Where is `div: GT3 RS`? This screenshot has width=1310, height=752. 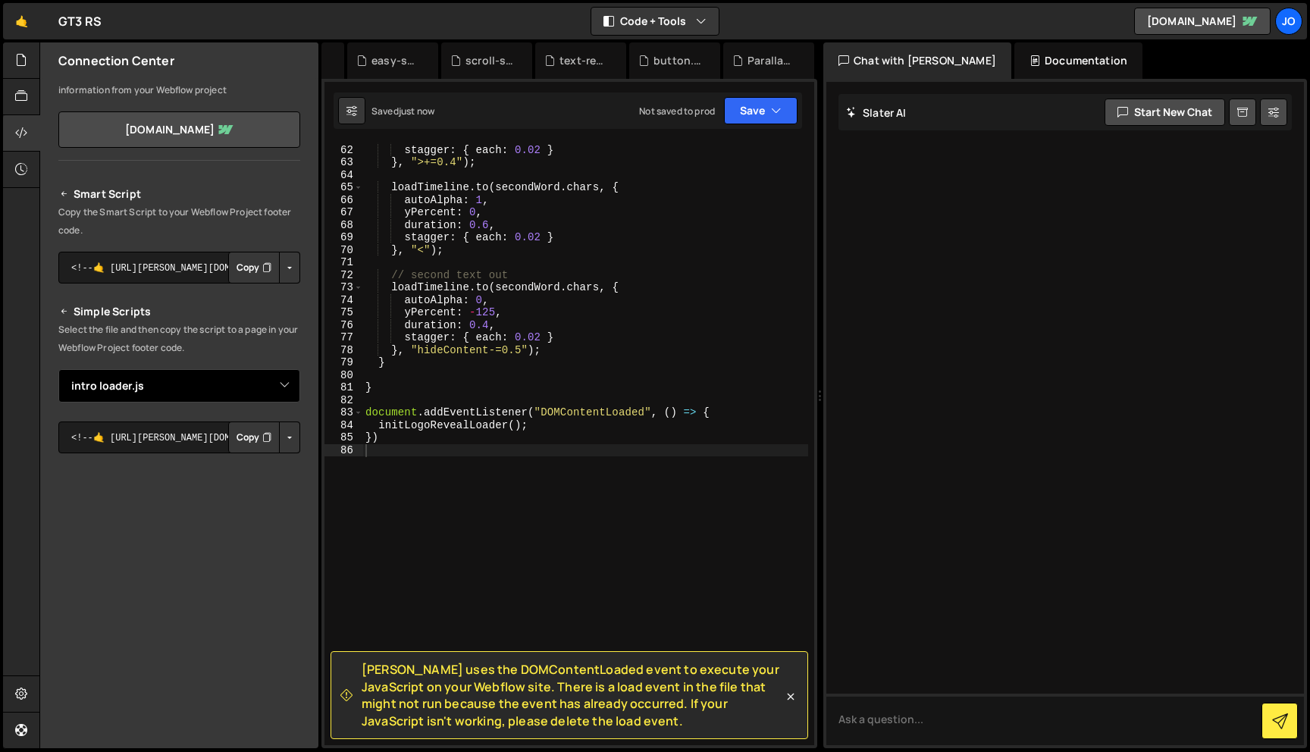
div: GT3 RS is located at coordinates (80, 21).